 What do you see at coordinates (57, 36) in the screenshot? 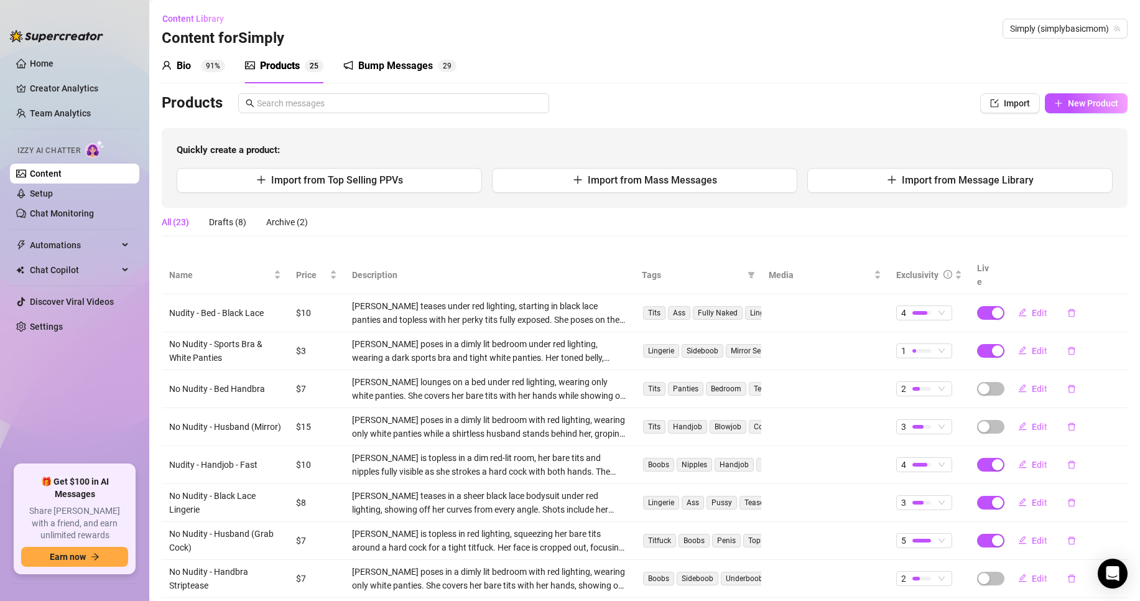
I see `img: logo-BBDzfeDw.svg` at bounding box center [57, 36].